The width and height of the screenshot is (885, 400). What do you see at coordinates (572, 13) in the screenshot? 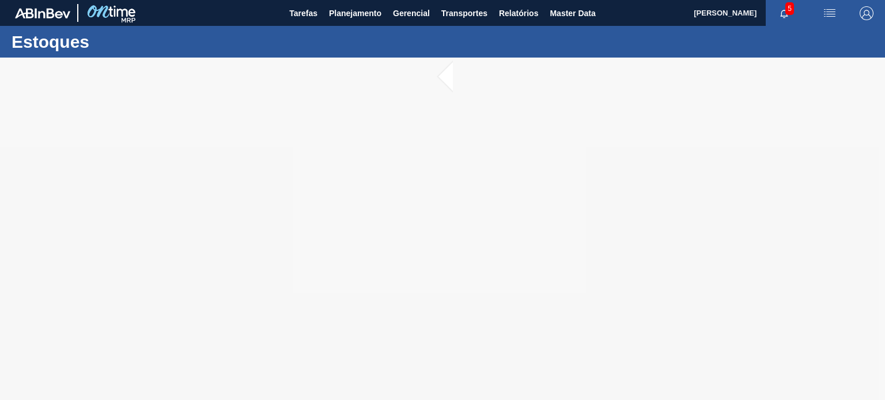
I see `span: Master Data` at bounding box center [572, 13].